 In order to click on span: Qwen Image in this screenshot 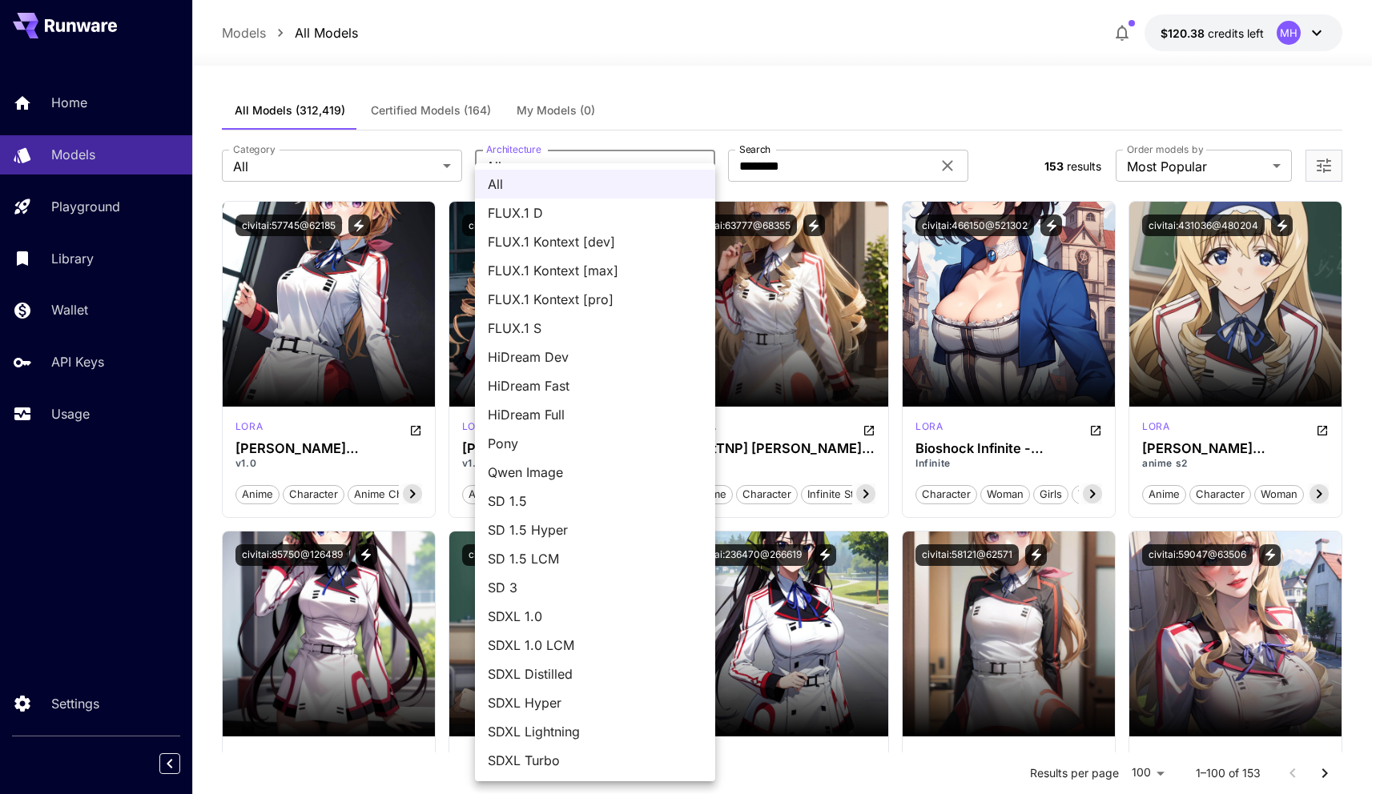, I will do `click(595, 472)`.